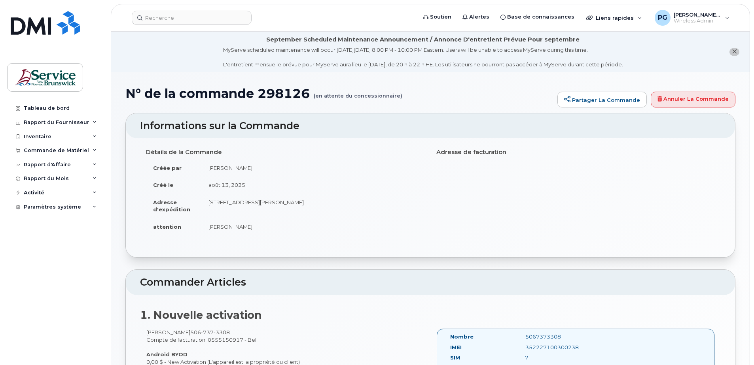 The image size is (754, 365). Describe the element at coordinates (572, 348) in the screenshot. I see `div: 352227100300238` at that location.